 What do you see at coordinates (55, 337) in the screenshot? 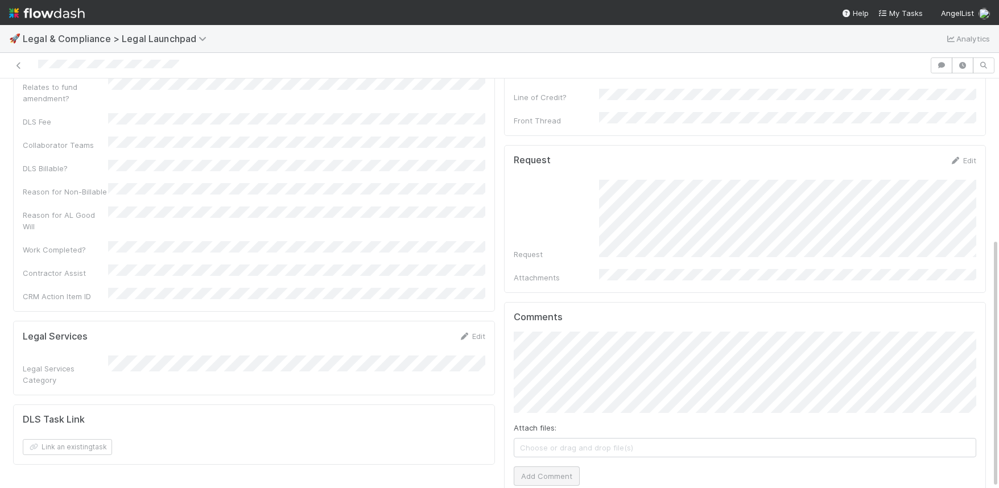
I see `h5: Legal Services` at bounding box center [55, 337].